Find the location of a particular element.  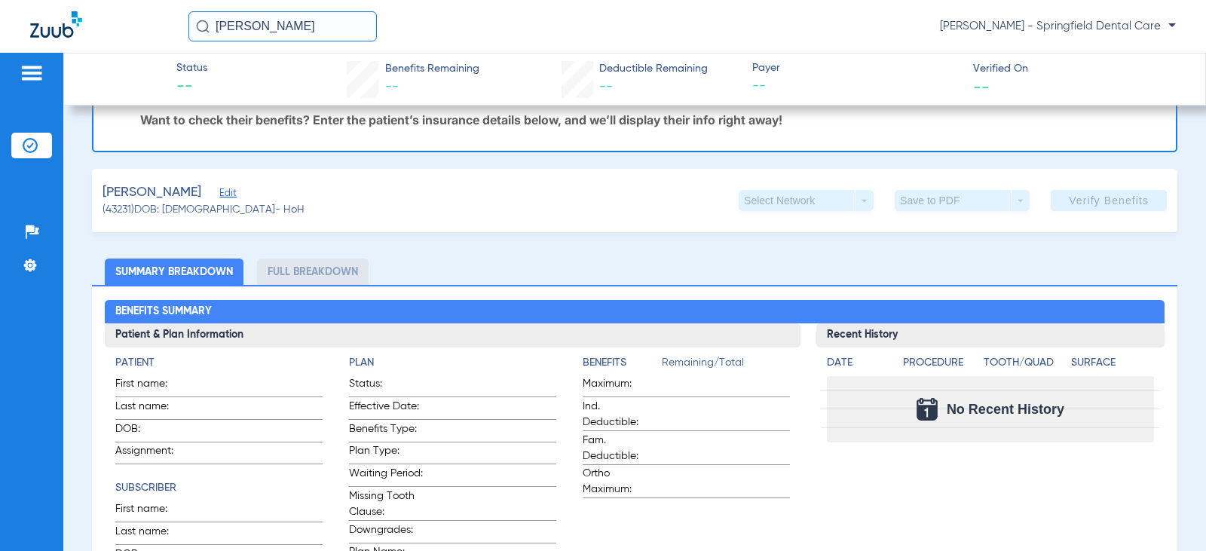

h4: Benefits is located at coordinates (622, 363).